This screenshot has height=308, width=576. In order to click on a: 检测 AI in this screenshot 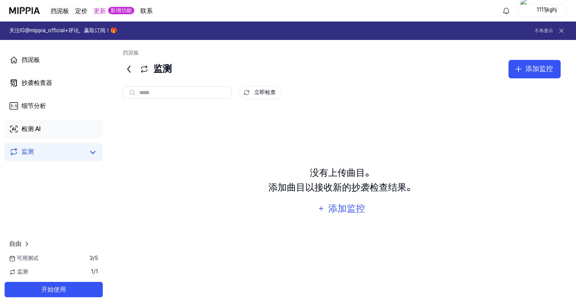, I will do `click(54, 129)`.